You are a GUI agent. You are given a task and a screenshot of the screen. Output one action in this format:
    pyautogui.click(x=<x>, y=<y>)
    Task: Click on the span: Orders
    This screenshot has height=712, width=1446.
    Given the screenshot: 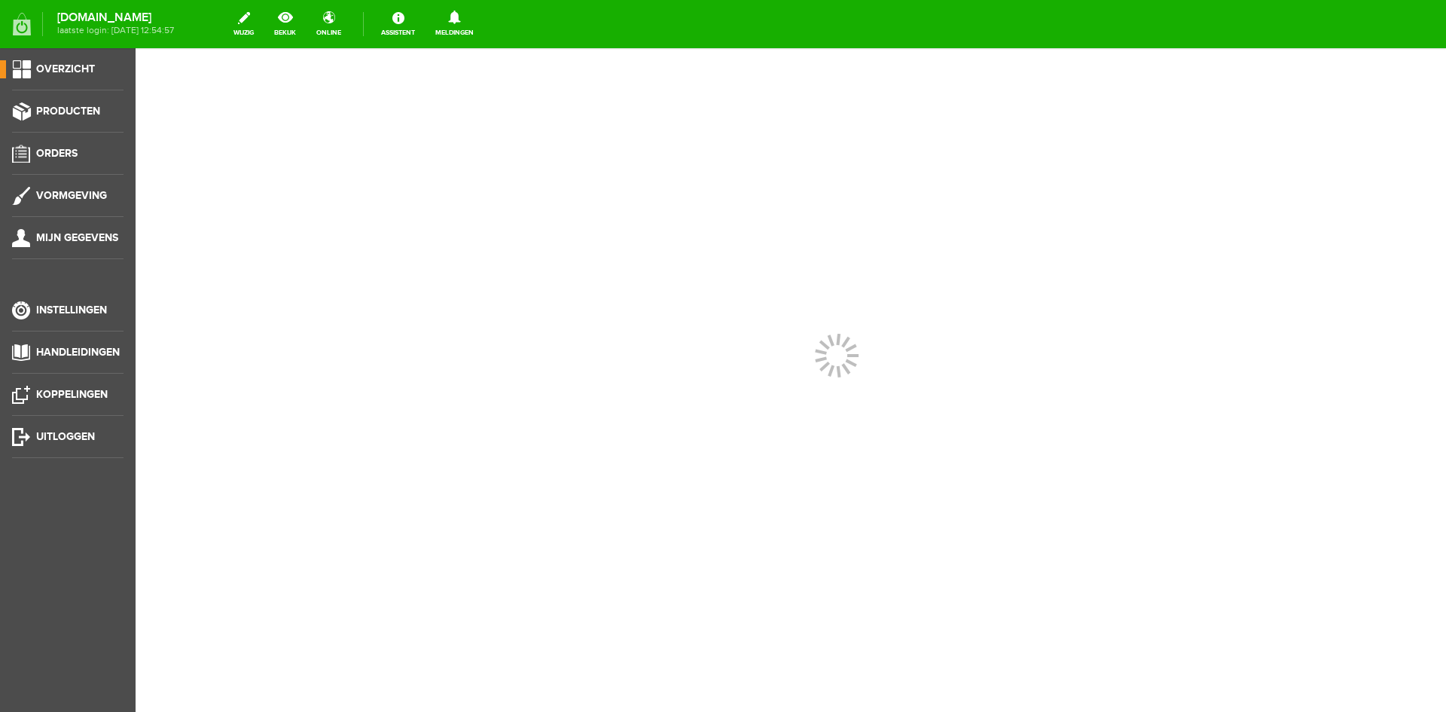 What is the action you would take?
    pyautogui.click(x=57, y=153)
    